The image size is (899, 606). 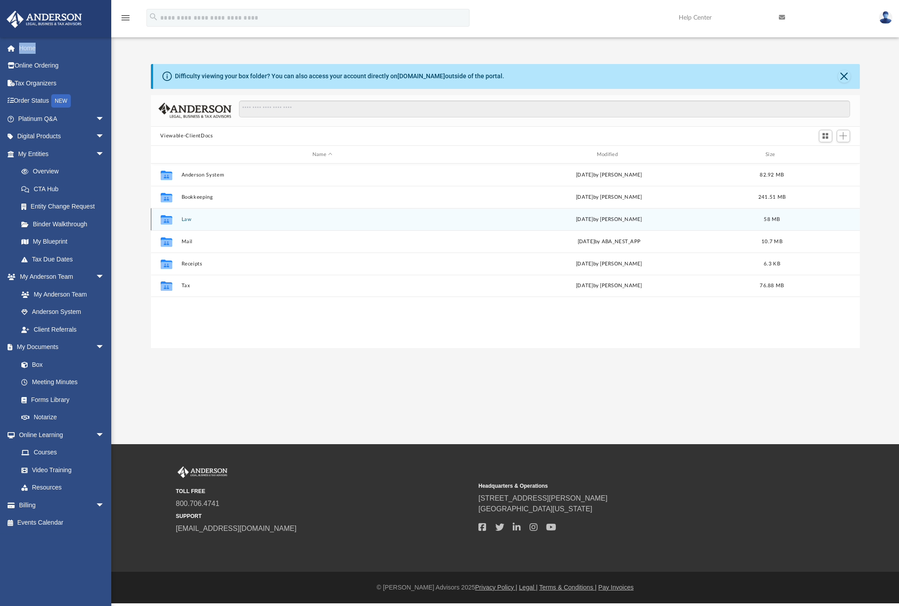 I want to click on a: CTA Hub, so click(x=65, y=189).